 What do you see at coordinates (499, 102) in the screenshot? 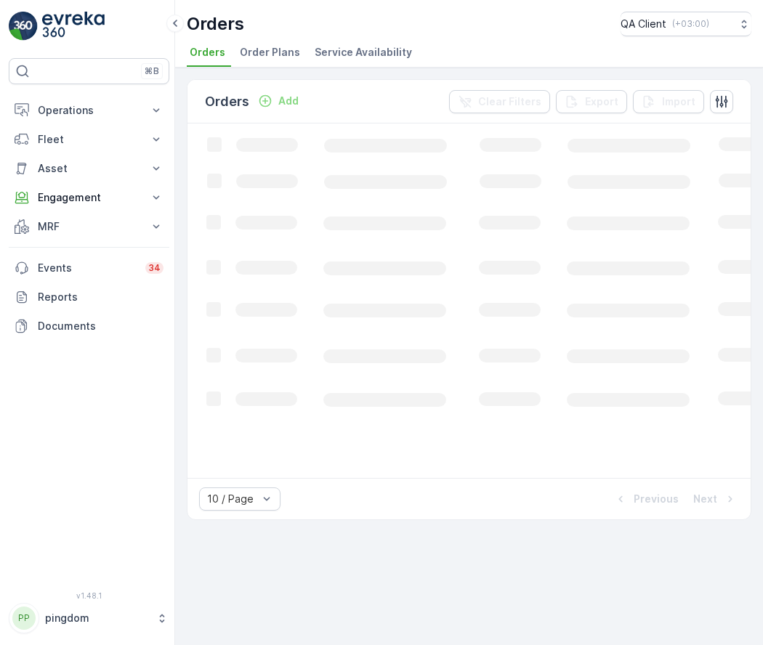
I see `button: Clear Filters` at bounding box center [499, 102].